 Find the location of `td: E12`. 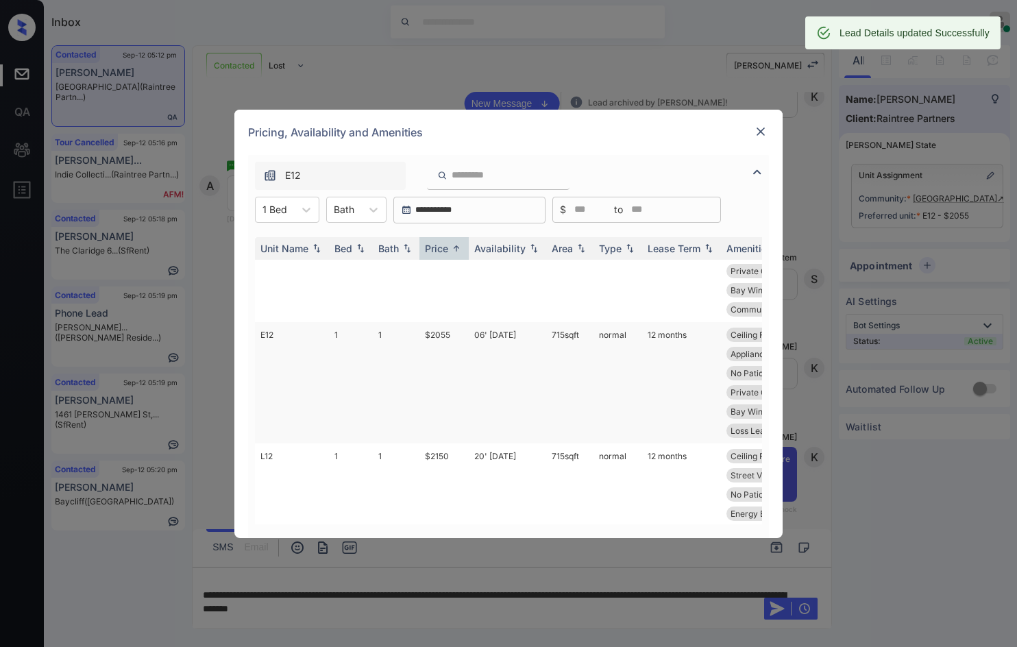

td: E12 is located at coordinates (292, 382).